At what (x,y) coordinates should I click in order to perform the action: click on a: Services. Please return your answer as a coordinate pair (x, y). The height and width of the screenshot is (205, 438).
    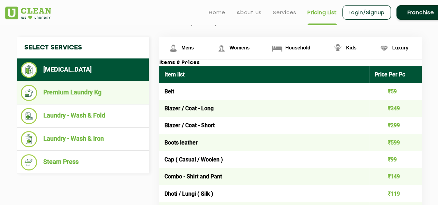
    Looking at the image, I should click on (284, 12).